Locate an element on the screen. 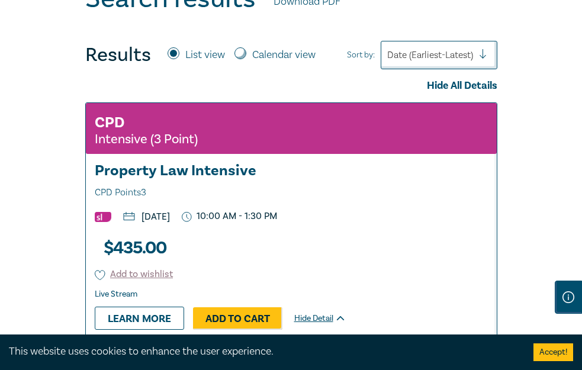 This screenshot has height=370, width=582. span: Sort by: is located at coordinates (361, 55).